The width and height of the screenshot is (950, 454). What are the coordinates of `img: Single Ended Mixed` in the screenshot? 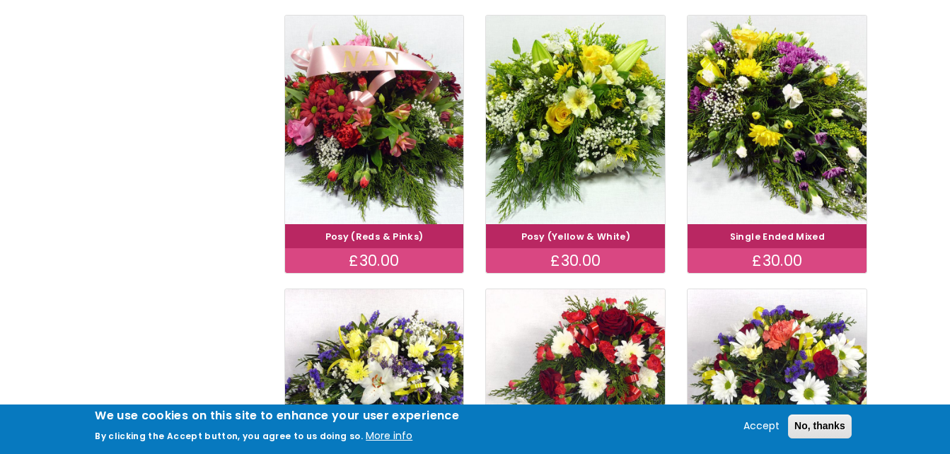 It's located at (777, 120).